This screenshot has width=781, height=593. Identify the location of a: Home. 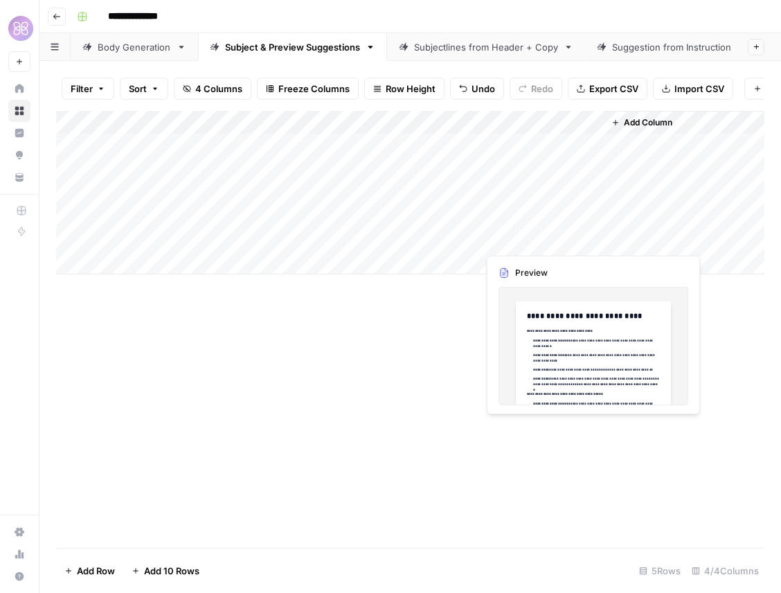
(19, 89).